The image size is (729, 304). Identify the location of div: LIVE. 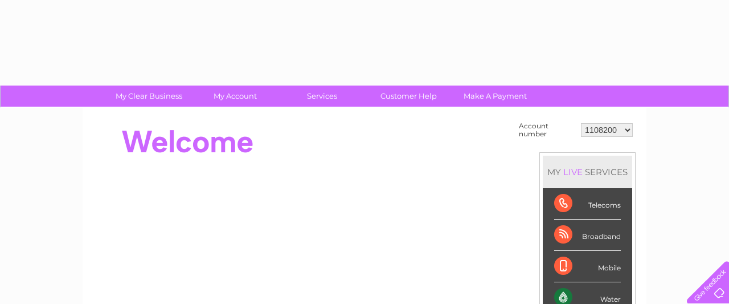
(573, 171).